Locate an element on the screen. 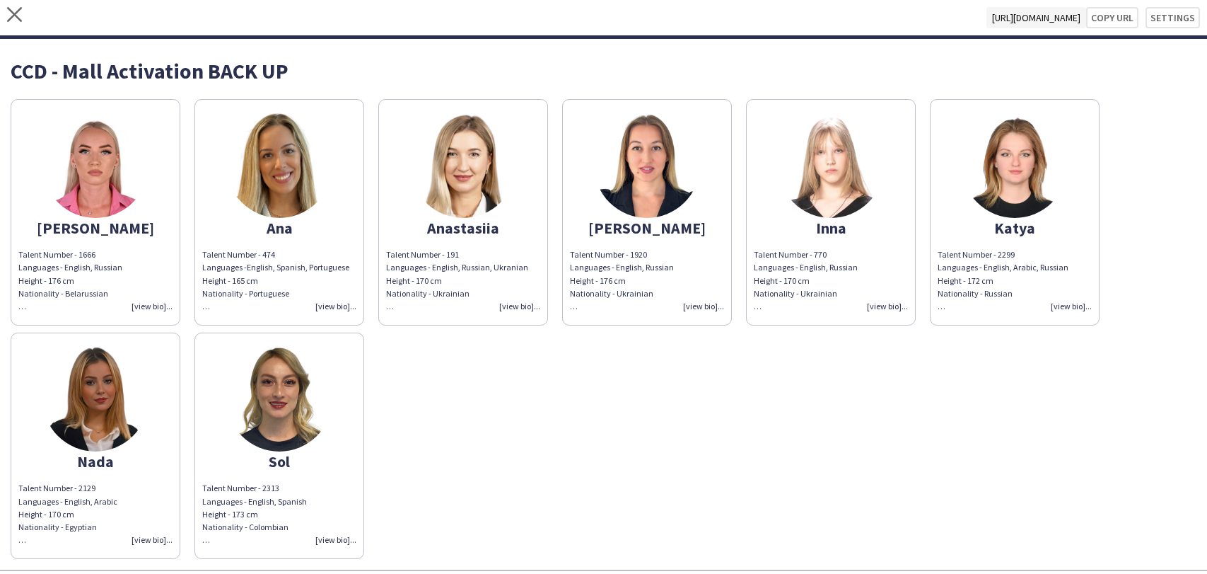 This screenshot has width=1207, height=574. div: Sol is located at coordinates (279, 461).